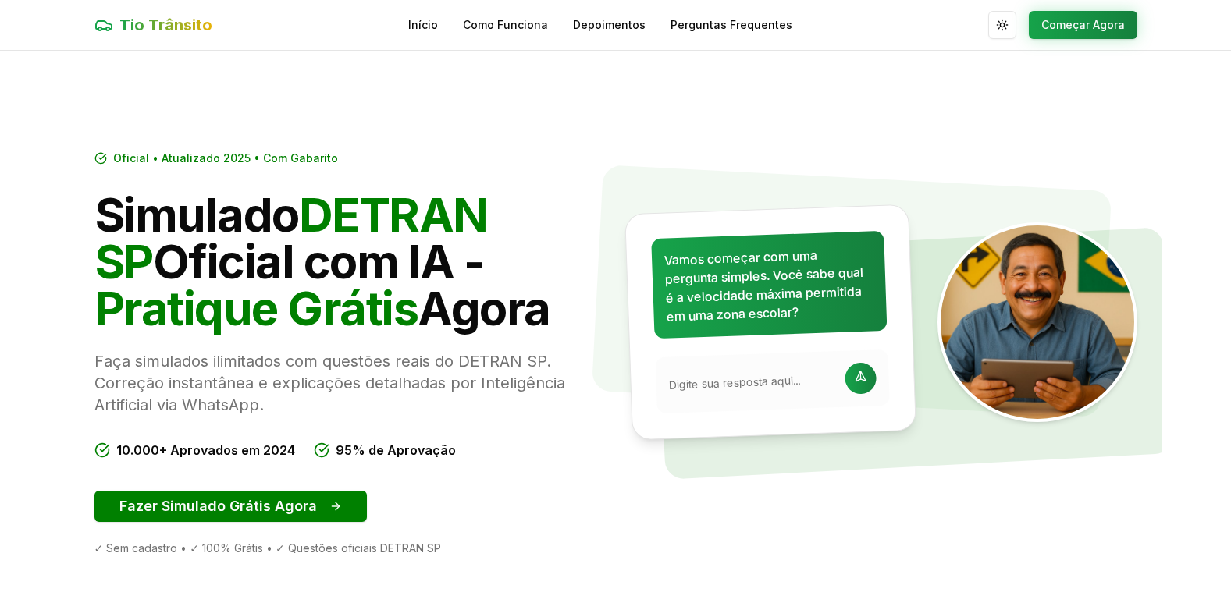 The height and width of the screenshot is (610, 1231). What do you see at coordinates (1082, 25) in the screenshot?
I see `button: Começar Agora` at bounding box center [1082, 25].